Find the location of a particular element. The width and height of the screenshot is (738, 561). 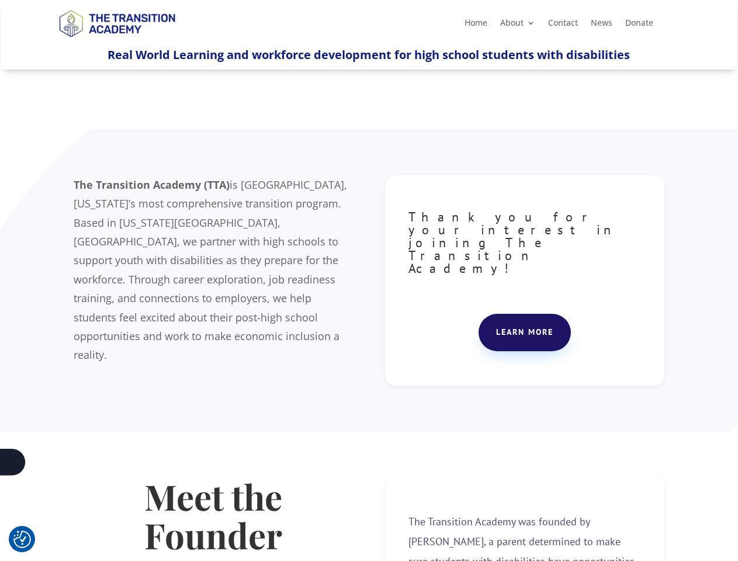

img: Revisit consent button is located at coordinates (22, 539).